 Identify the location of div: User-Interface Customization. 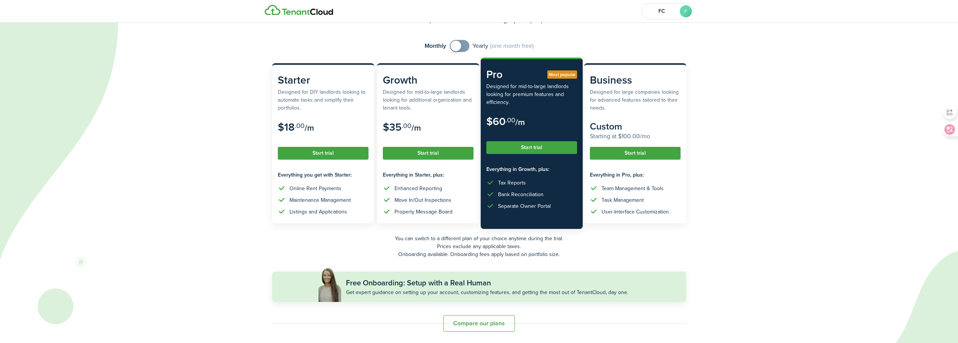
(635, 211).